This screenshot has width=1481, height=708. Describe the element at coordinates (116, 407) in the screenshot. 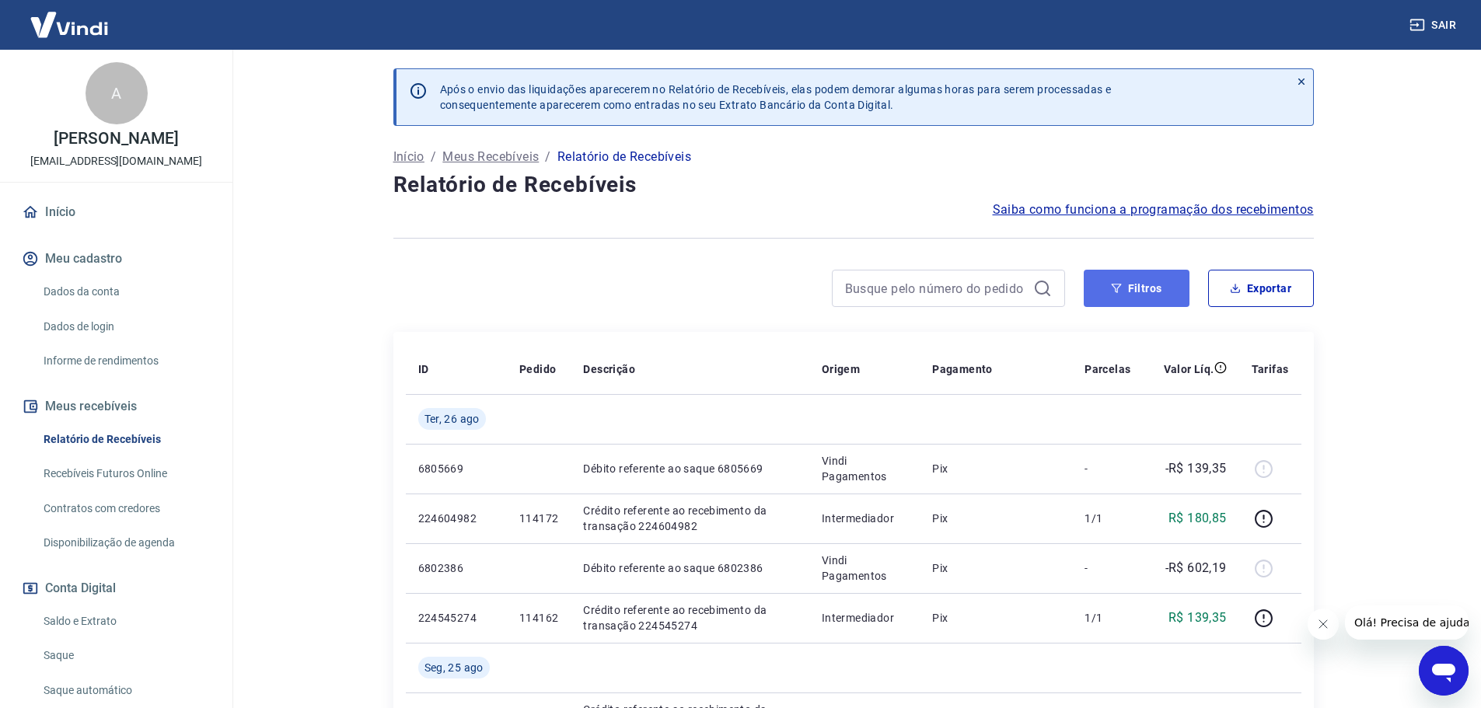

I see `button: Meus recebíveis` at that location.